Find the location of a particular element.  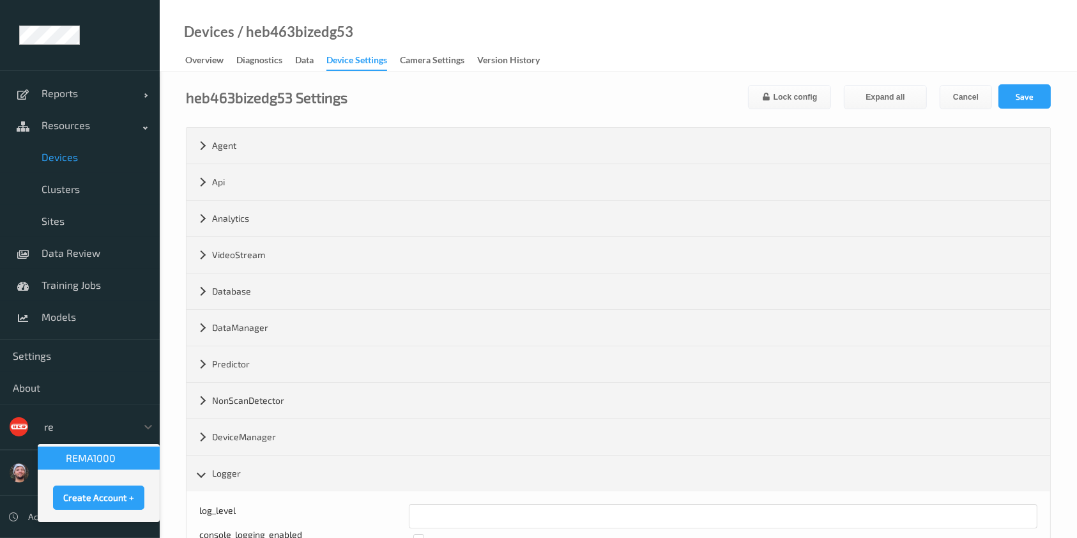

div: Data is located at coordinates (304, 61).